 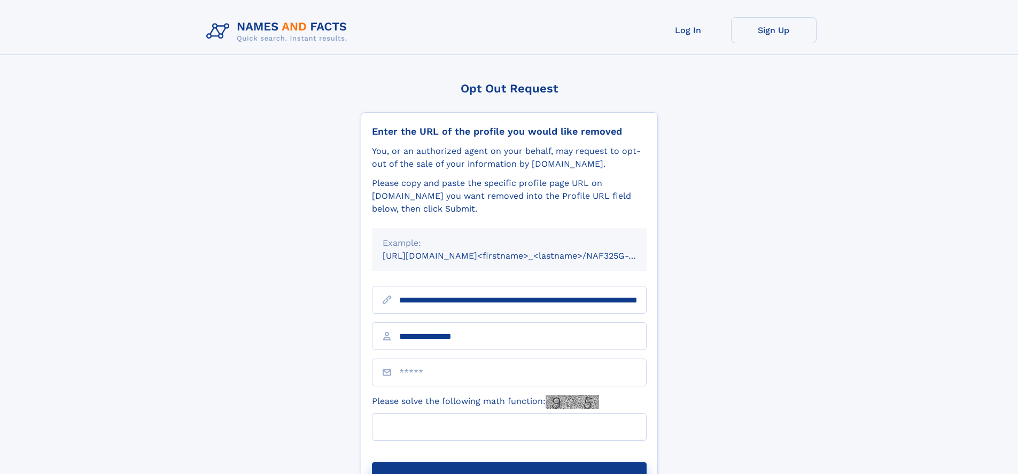 What do you see at coordinates (279, 32) in the screenshot?
I see `img: Logo Names and Facts` at bounding box center [279, 32].